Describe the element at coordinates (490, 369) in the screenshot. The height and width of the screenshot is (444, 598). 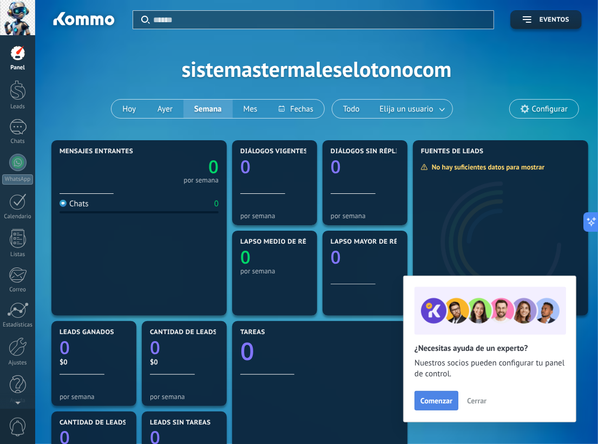
I see `span: Nuestros socios pueden configurar tu panel de control.` at that location.